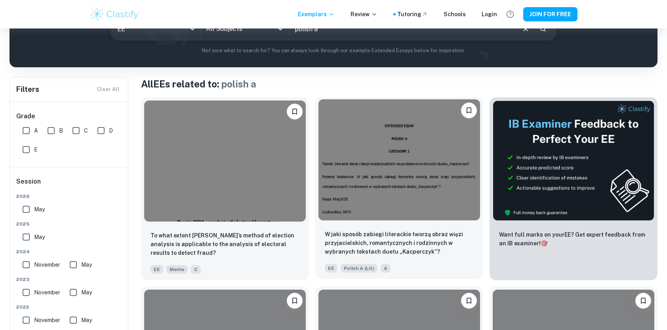  What do you see at coordinates (114, 14) in the screenshot?
I see `a: Clastify logo` at bounding box center [114, 14].